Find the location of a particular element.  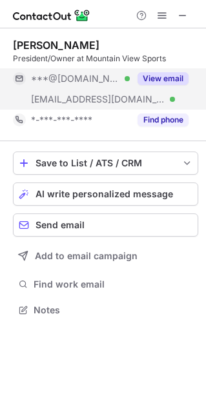

button: Notes is located at coordinates (105, 310).